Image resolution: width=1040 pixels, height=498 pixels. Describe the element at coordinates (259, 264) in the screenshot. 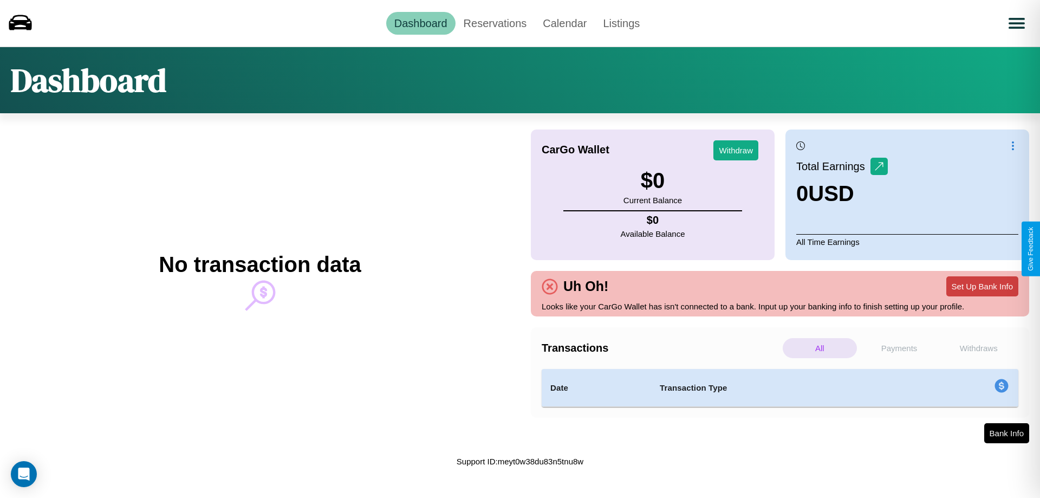

I see `h2: No transaction data` at that location.